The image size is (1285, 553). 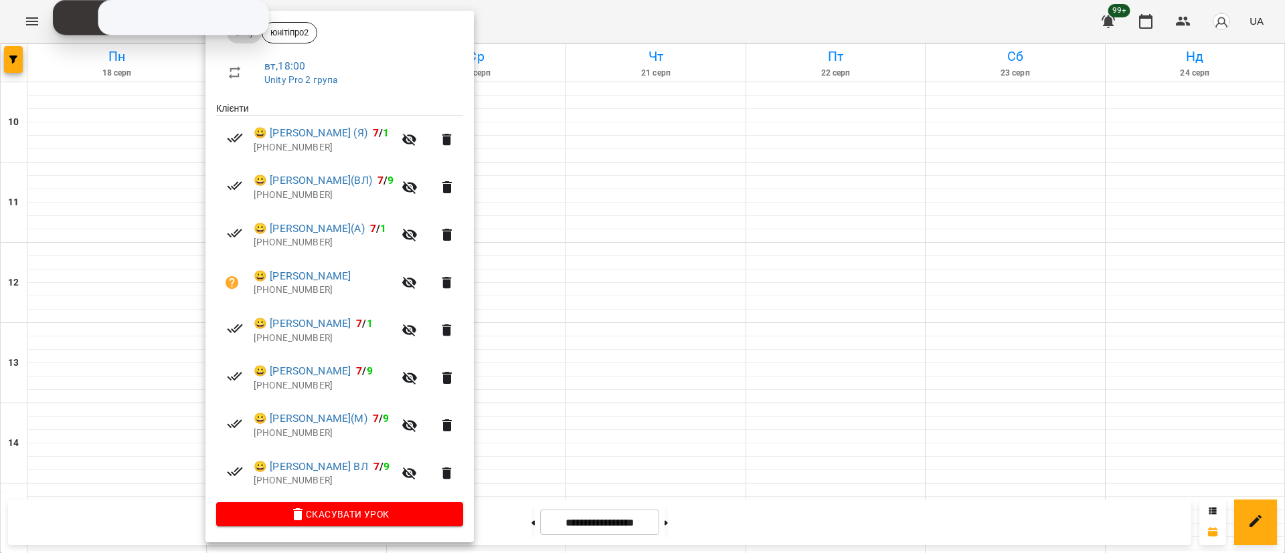 I want to click on ul: Клієнти, so click(x=339, y=302).